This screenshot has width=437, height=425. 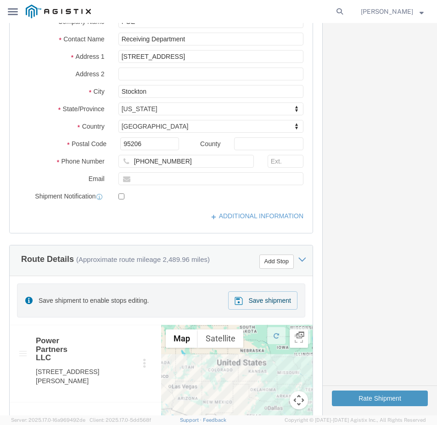 What do you see at coordinates (120, 420) in the screenshot?
I see `span: Client: 2025.17.0-5dd568f` at bounding box center [120, 420].